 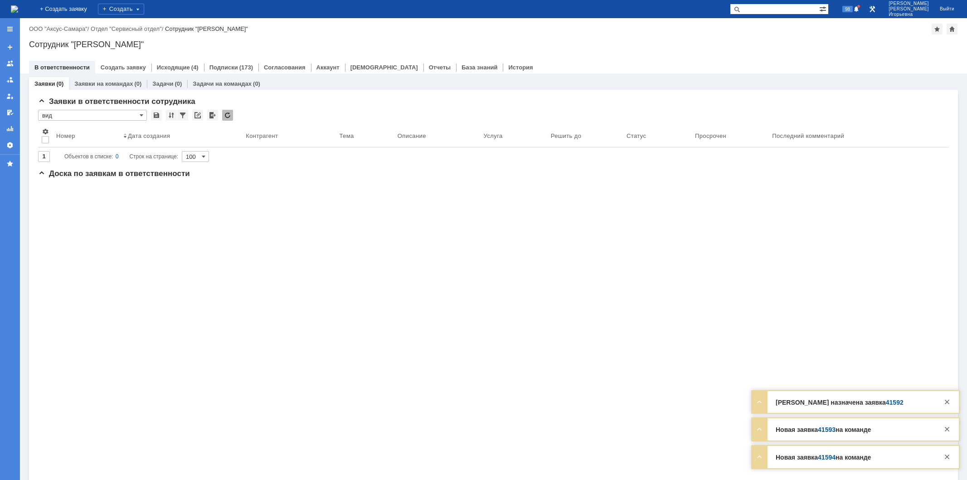 I want to click on a: История, so click(x=520, y=67).